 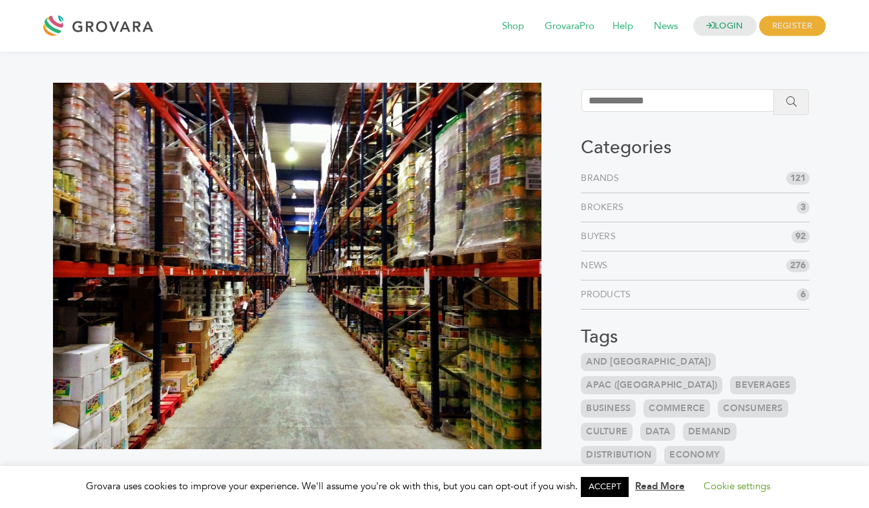 I want to click on a: Commerce, so click(x=677, y=409).